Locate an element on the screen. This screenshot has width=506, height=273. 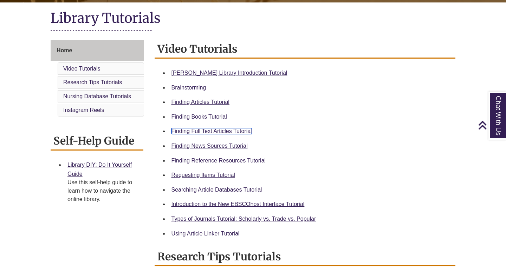
a: Finding News Sources Tutorial is located at coordinates (209, 146).